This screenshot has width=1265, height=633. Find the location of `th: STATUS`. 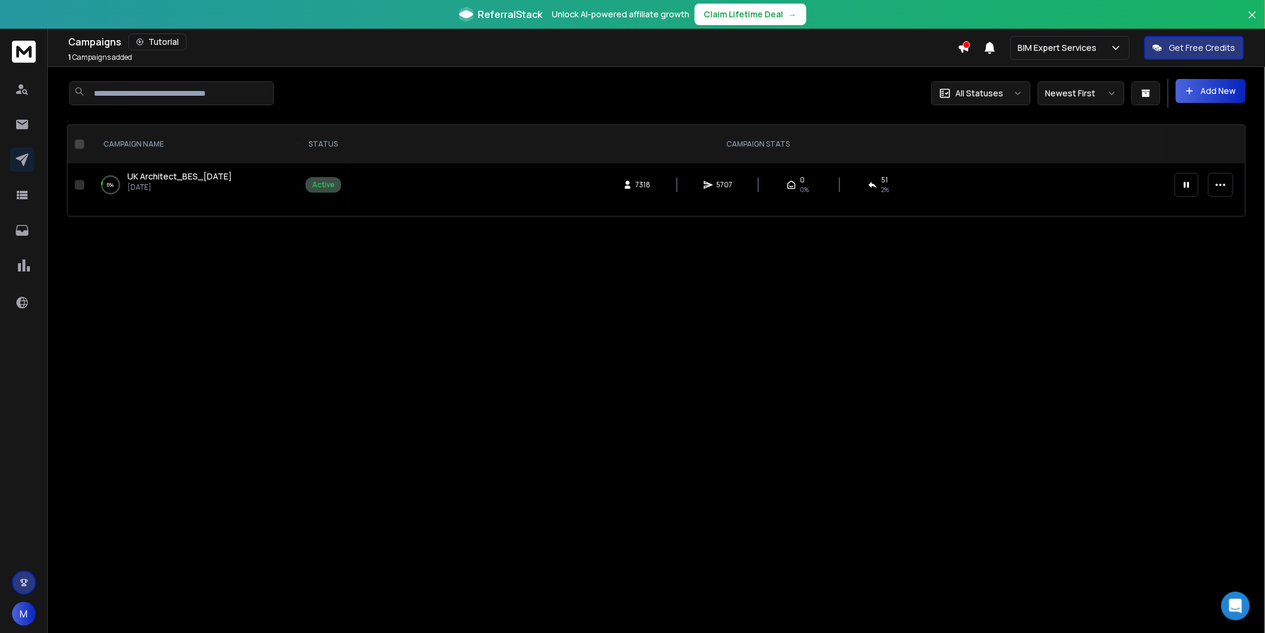

th: STATUS is located at coordinates (324, 144).